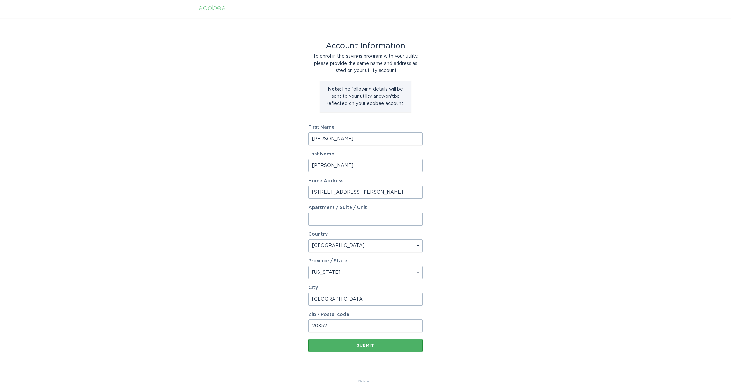 This screenshot has height=382, width=731. I want to click on button: Submit, so click(366, 346).